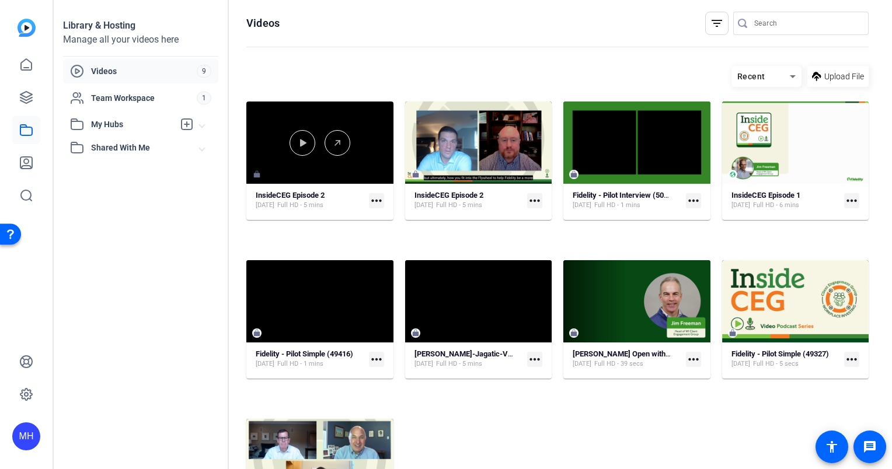 This screenshot has width=892, height=469. What do you see at coordinates (144, 71) in the screenshot?
I see `span: Videos` at bounding box center [144, 71].